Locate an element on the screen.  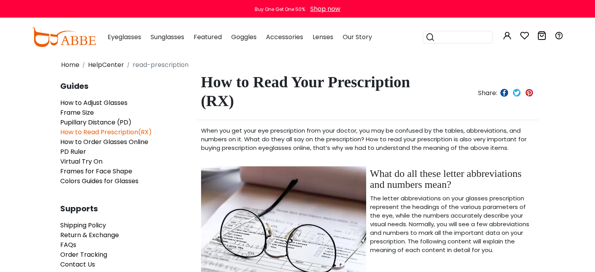
span: Colors Guides for Glasses is located at coordinates (99, 181).